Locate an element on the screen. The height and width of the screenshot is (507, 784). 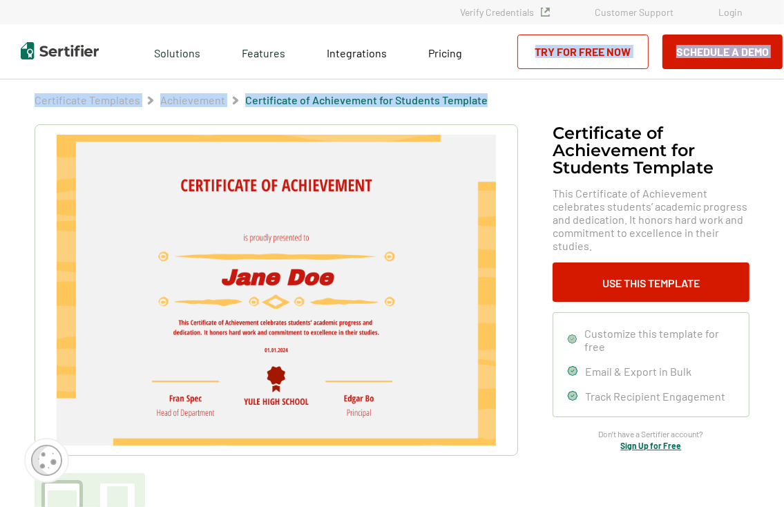
span: Certificate Templates is located at coordinates (87, 100).